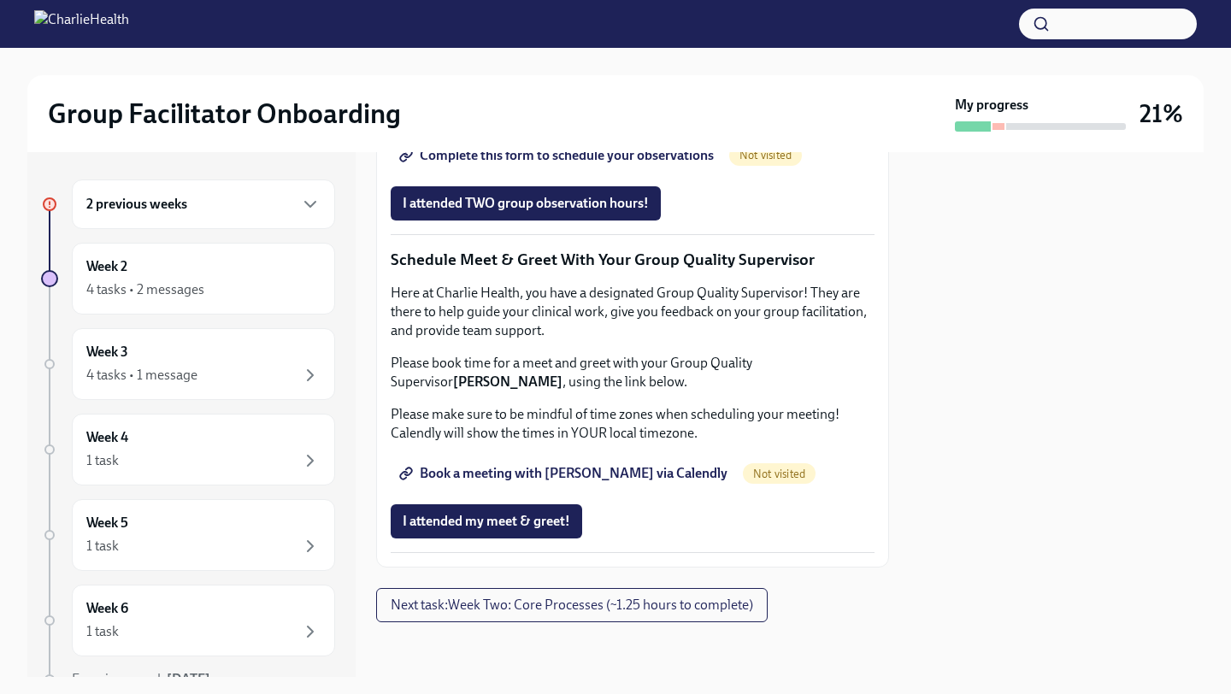 This screenshot has width=1231, height=694. I want to click on h2: Group Facilitator Onboarding, so click(224, 114).